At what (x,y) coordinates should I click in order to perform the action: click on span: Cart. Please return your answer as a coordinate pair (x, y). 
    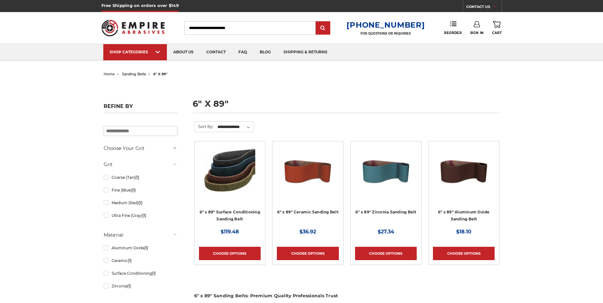
    Looking at the image, I should click on (497, 33).